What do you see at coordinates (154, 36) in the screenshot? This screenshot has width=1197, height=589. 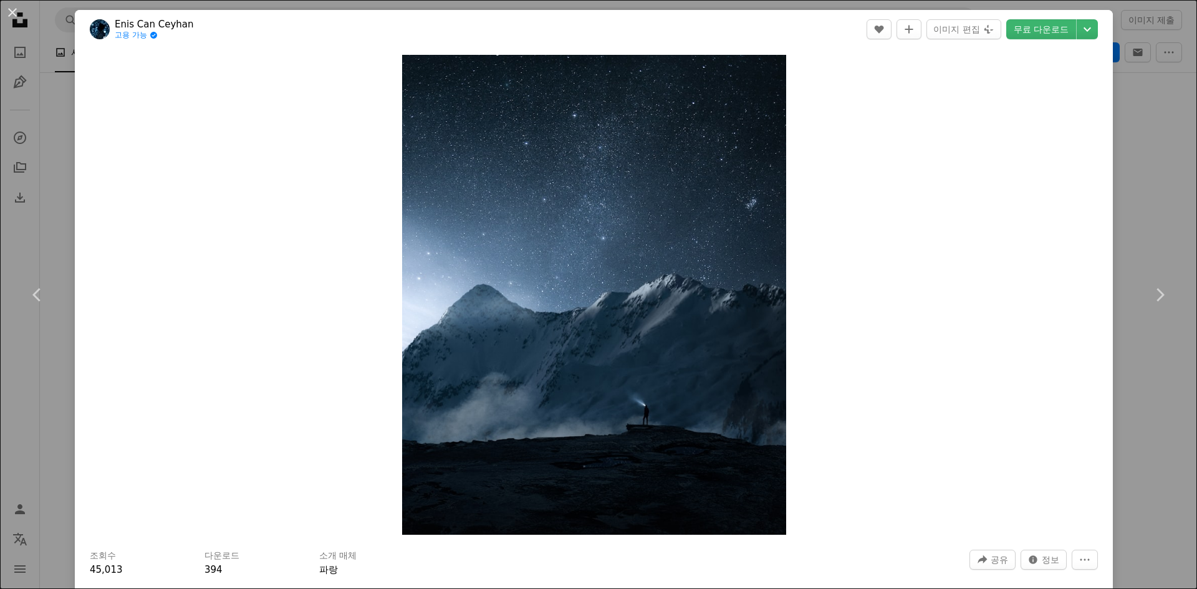 I see `a: 고용 가능` at bounding box center [154, 36].